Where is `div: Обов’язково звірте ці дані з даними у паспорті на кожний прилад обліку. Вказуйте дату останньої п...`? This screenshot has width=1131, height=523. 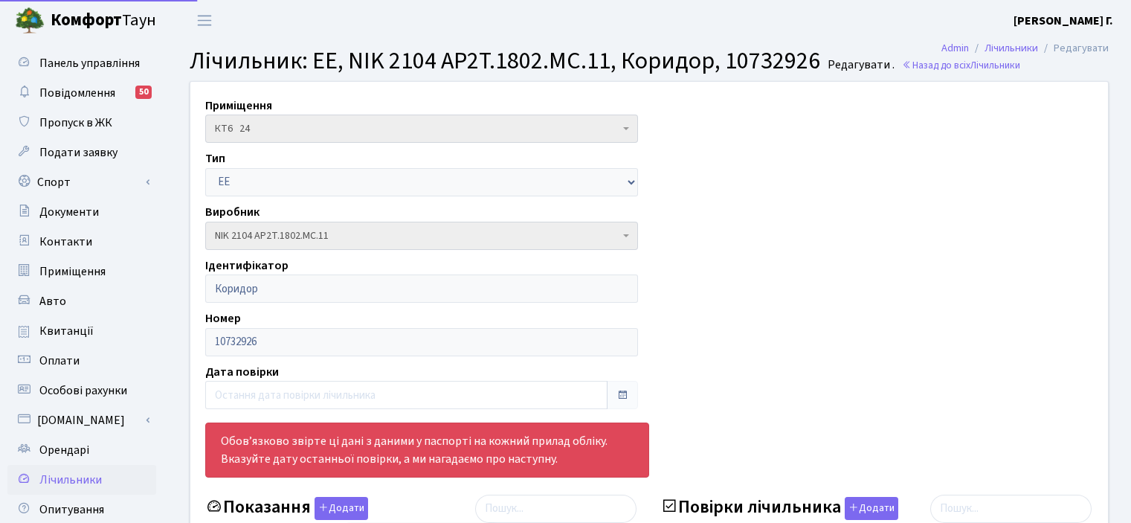
div: Обов’язково звірте ці дані з даними у паспорті на кожний прилад обліку. Вказуйте дату останньої п... is located at coordinates (427, 450).